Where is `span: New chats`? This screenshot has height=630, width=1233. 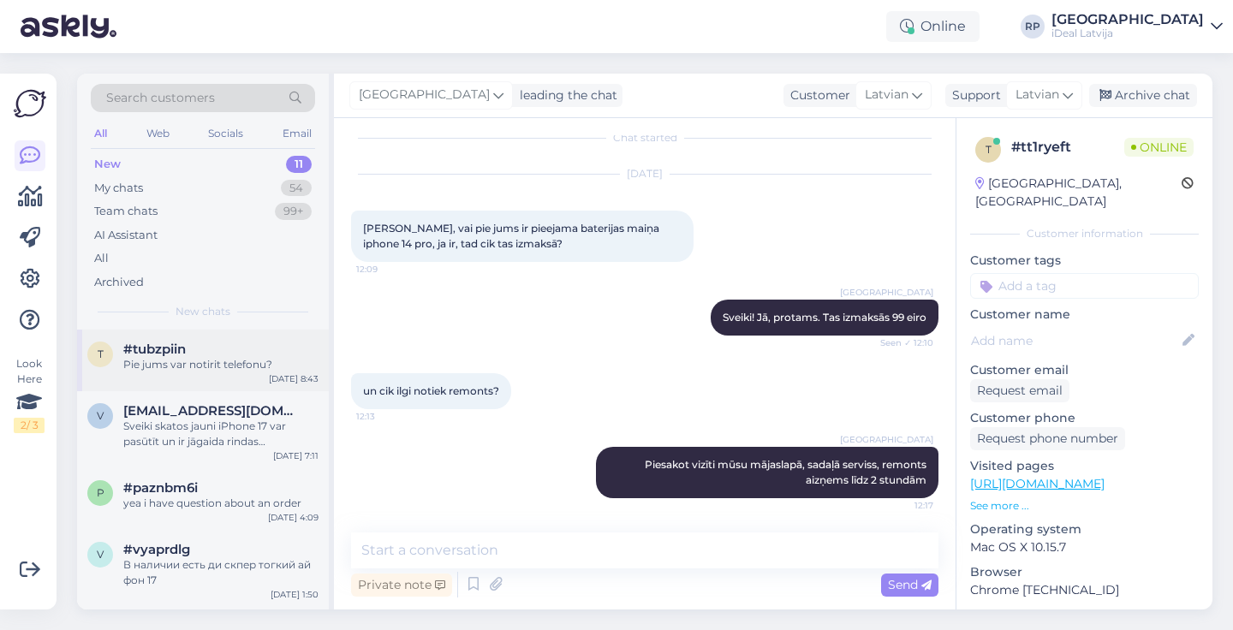
span: New chats is located at coordinates (203, 312).